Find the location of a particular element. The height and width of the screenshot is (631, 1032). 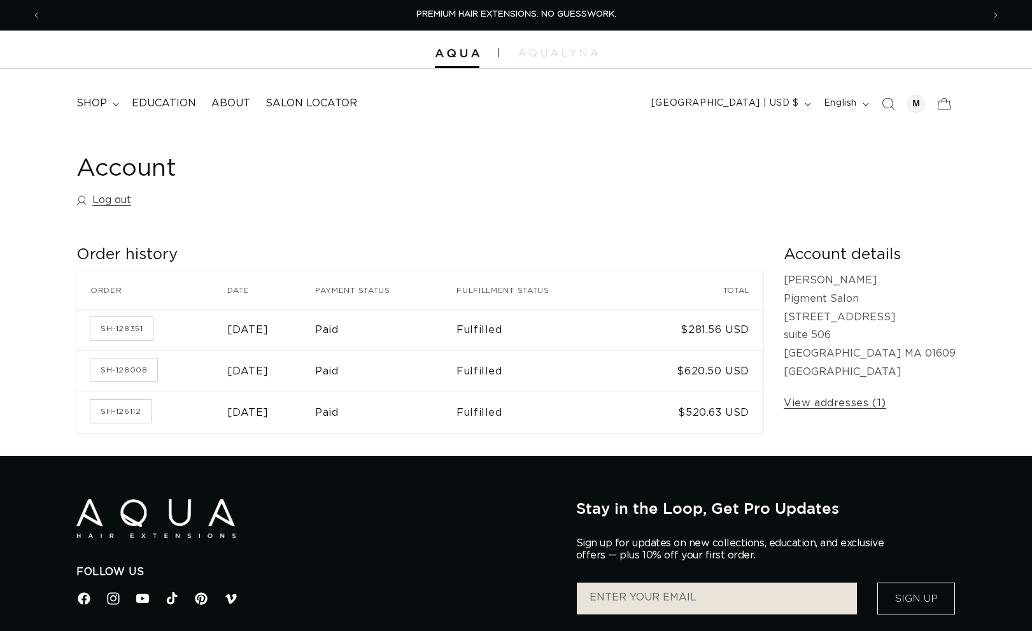

h1: Account is located at coordinates (516, 169).